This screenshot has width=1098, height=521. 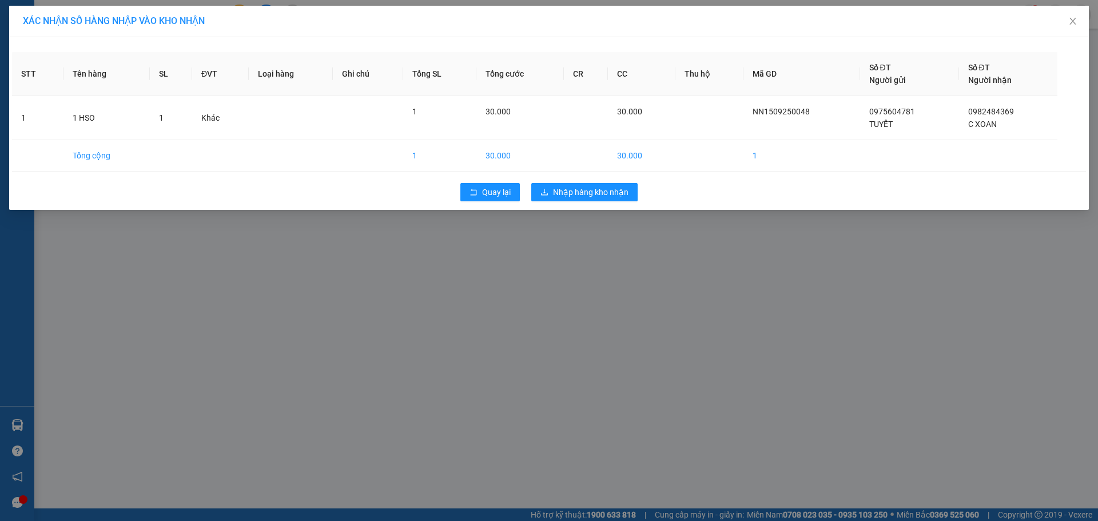 What do you see at coordinates (544, 193) in the screenshot?
I see `span: download` at bounding box center [544, 193].